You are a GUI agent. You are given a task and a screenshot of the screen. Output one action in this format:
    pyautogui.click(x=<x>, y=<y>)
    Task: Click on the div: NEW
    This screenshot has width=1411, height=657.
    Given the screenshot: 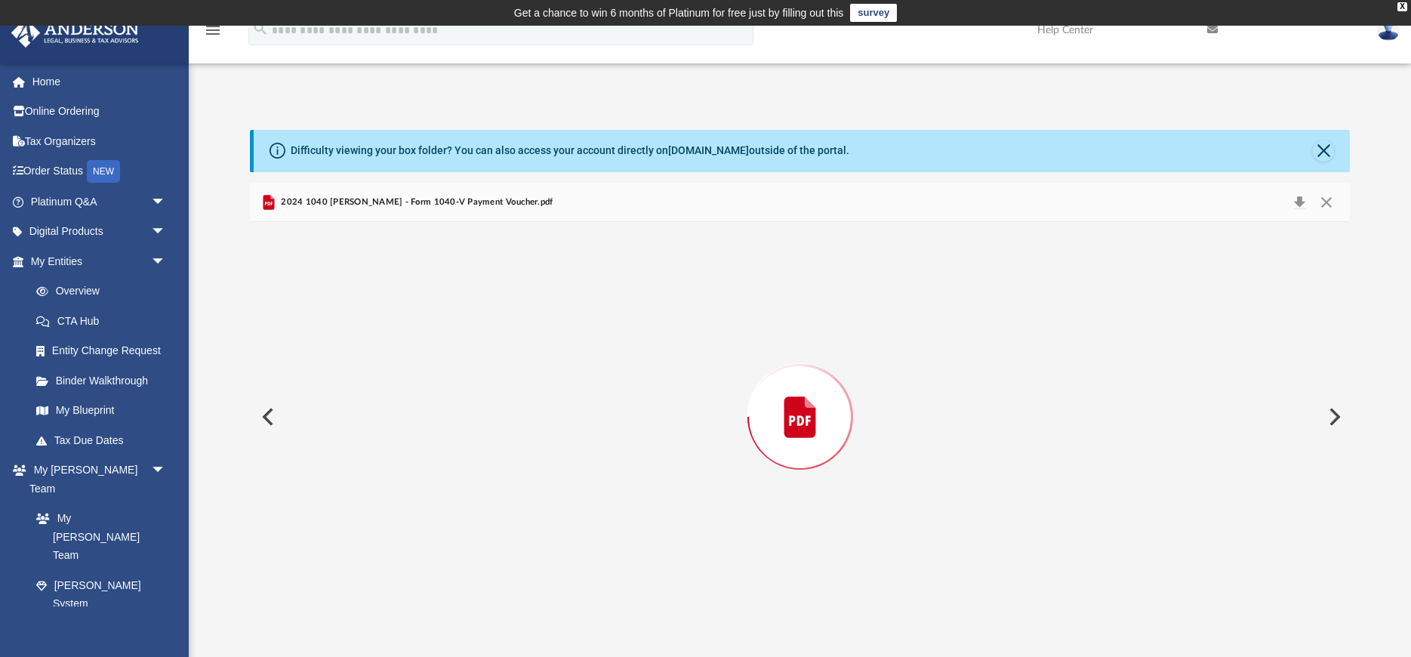 What is the action you would take?
    pyautogui.click(x=103, y=171)
    